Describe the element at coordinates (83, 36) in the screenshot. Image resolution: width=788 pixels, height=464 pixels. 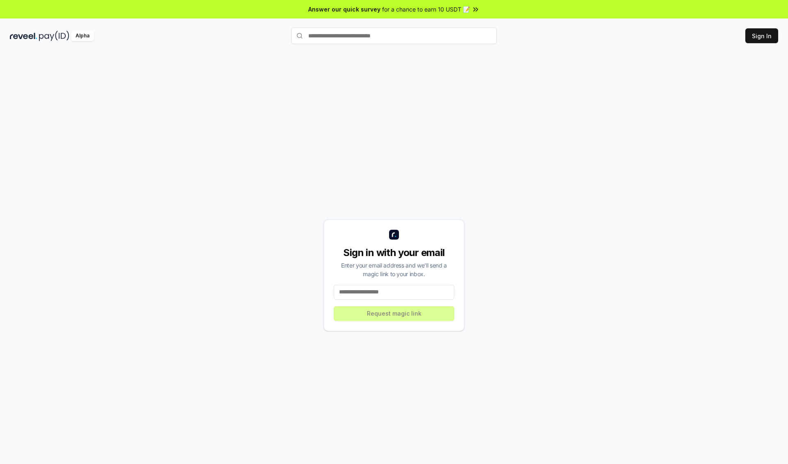
I see `div: Alpha` at that location.